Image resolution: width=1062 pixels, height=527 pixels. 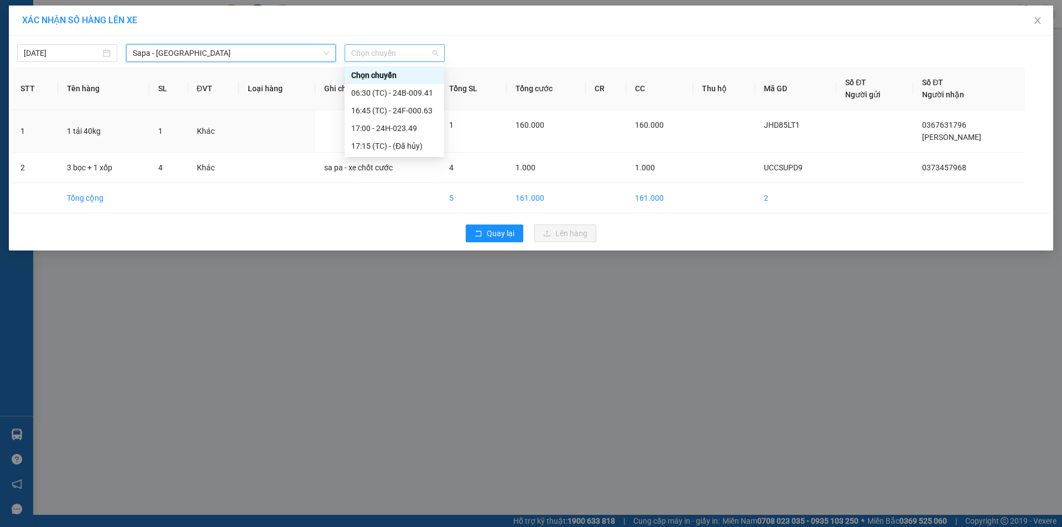 I want to click on span: Người nhận, so click(x=943, y=95).